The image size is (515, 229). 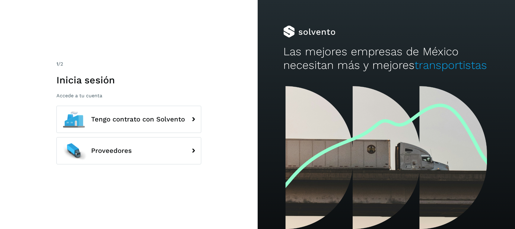 What do you see at coordinates (111, 150) in the screenshot?
I see `span: Proveedores` at bounding box center [111, 150].